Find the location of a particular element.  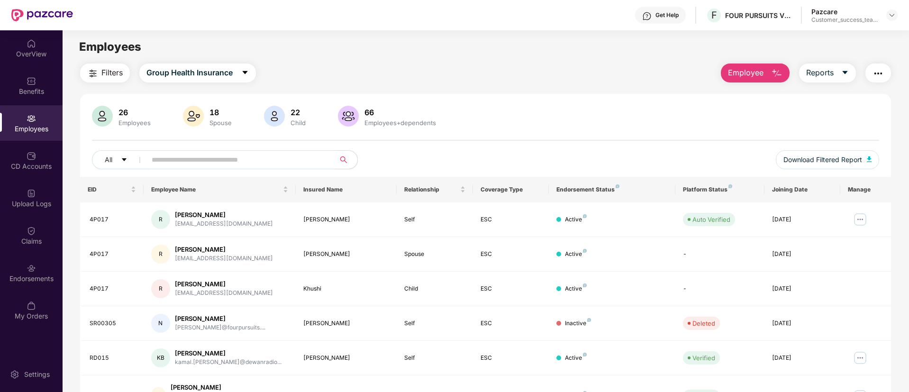

div: Employees+dependents is located at coordinates (400, 123).